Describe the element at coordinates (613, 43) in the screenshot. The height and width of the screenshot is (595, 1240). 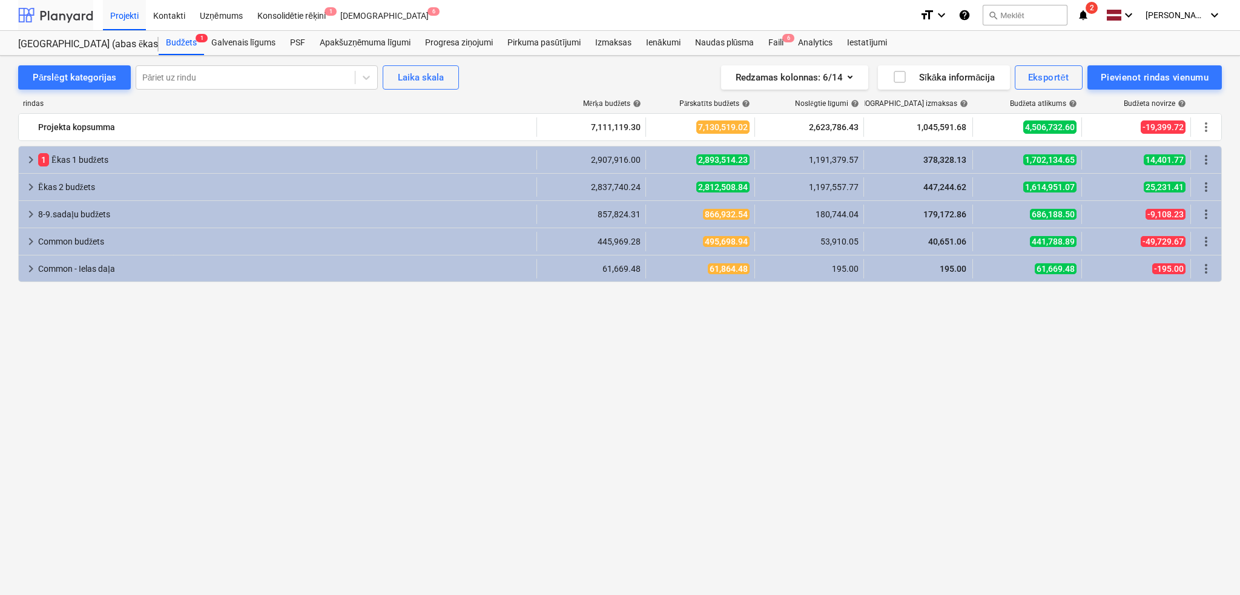
I see `a: Izmaksas` at that location.